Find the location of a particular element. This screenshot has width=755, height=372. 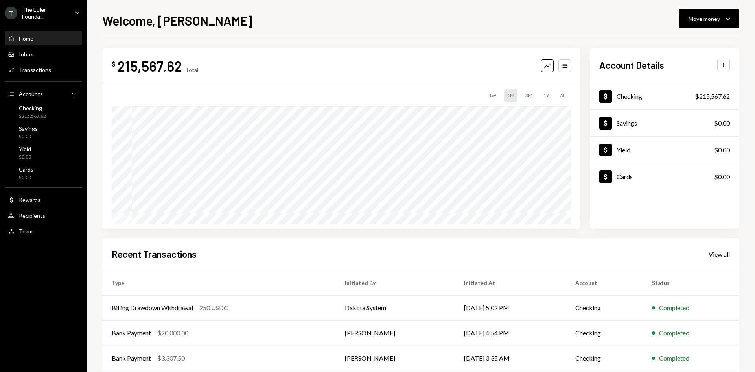

div: 3M is located at coordinates (529, 95).